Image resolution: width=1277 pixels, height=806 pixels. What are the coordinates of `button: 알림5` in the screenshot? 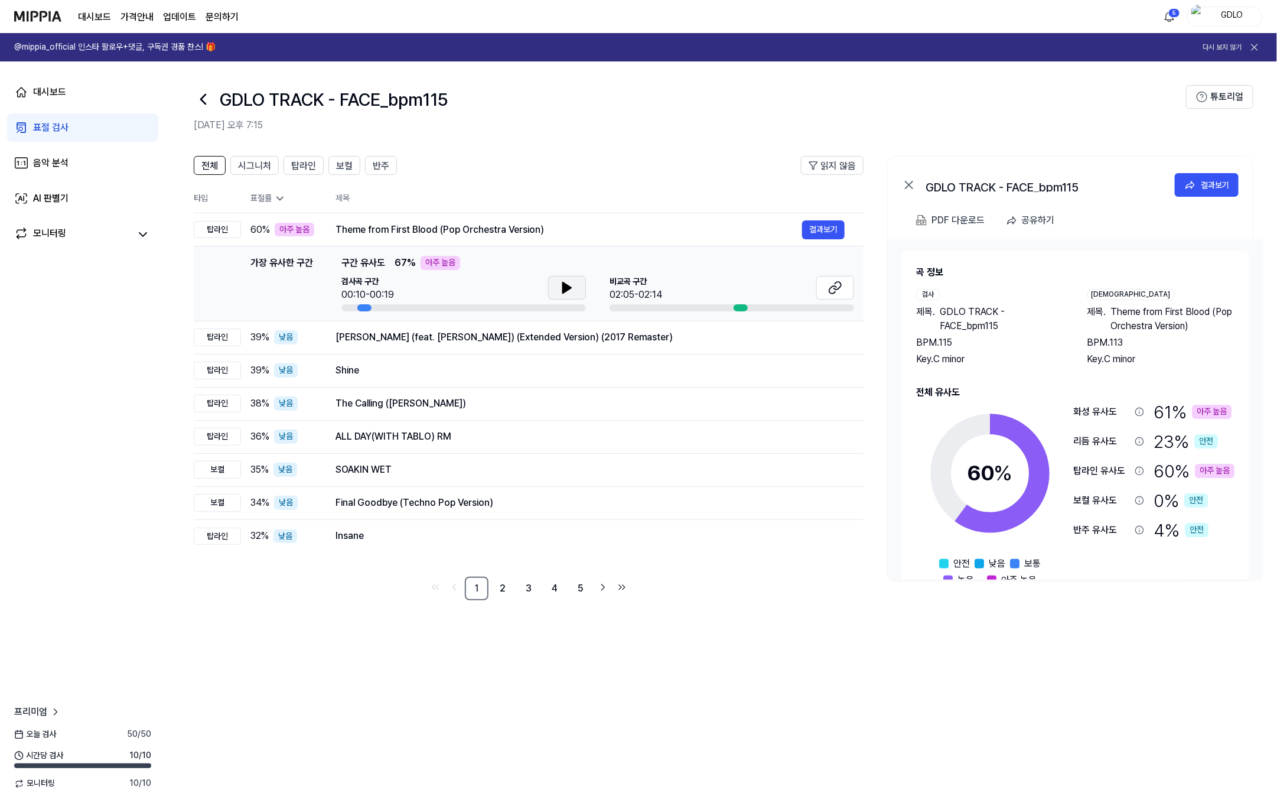 It's located at (1170, 17).